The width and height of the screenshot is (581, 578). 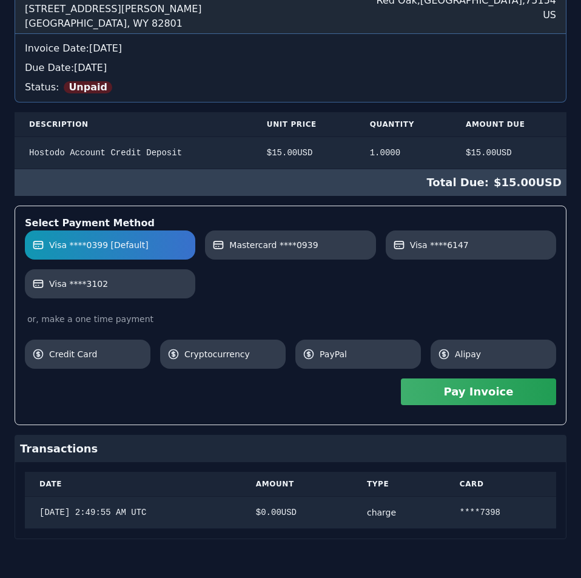 I want to click on span: Alipay, so click(x=501, y=354).